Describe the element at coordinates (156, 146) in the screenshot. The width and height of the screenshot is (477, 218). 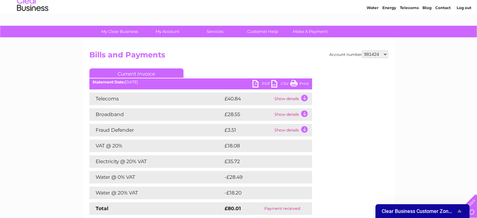
I see `td: VAT @ 20%` at that location.